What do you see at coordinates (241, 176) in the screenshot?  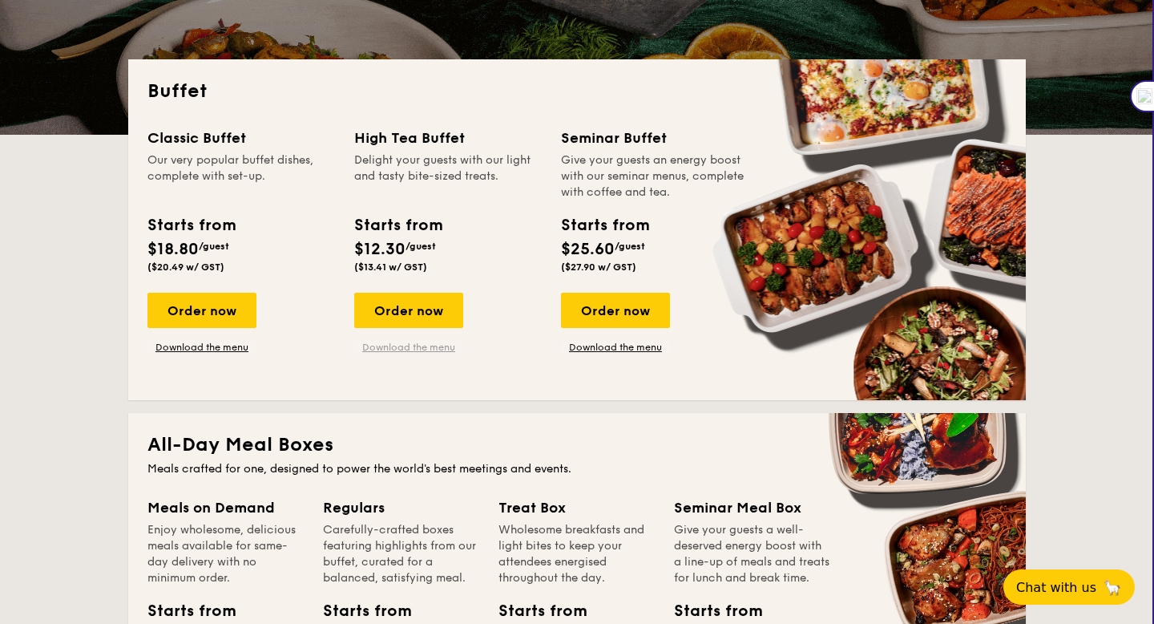 I see `div: Our very popular buffet dishes, complete with set-up.` at bounding box center [241, 176].